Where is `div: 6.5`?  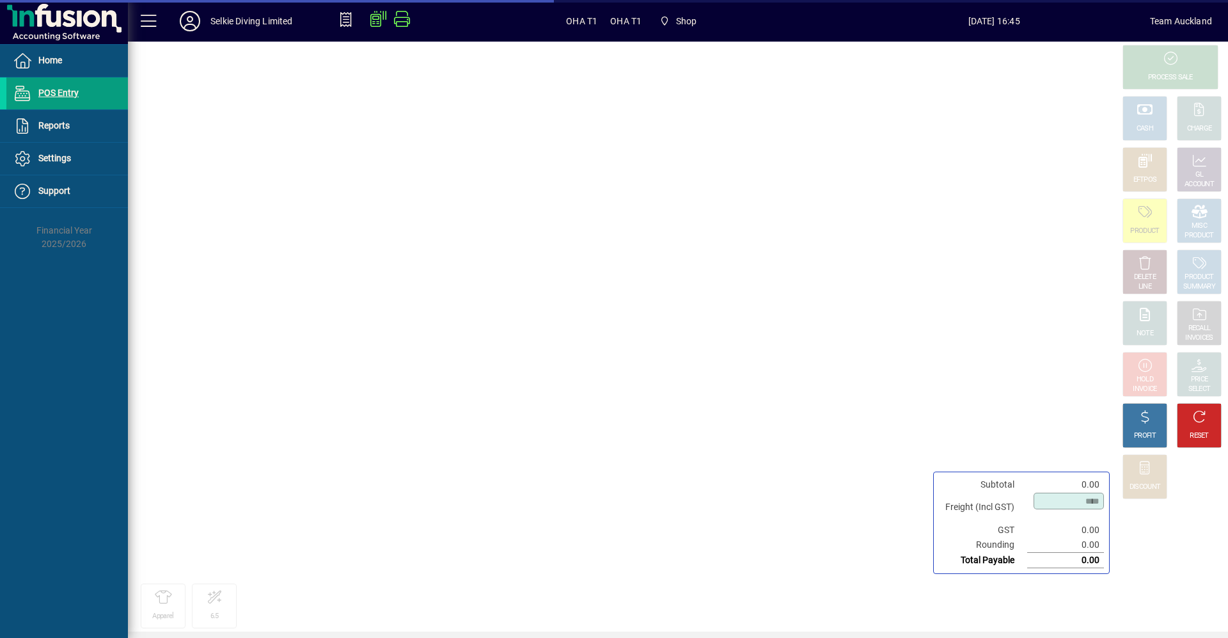 div: 6.5 is located at coordinates (214, 616).